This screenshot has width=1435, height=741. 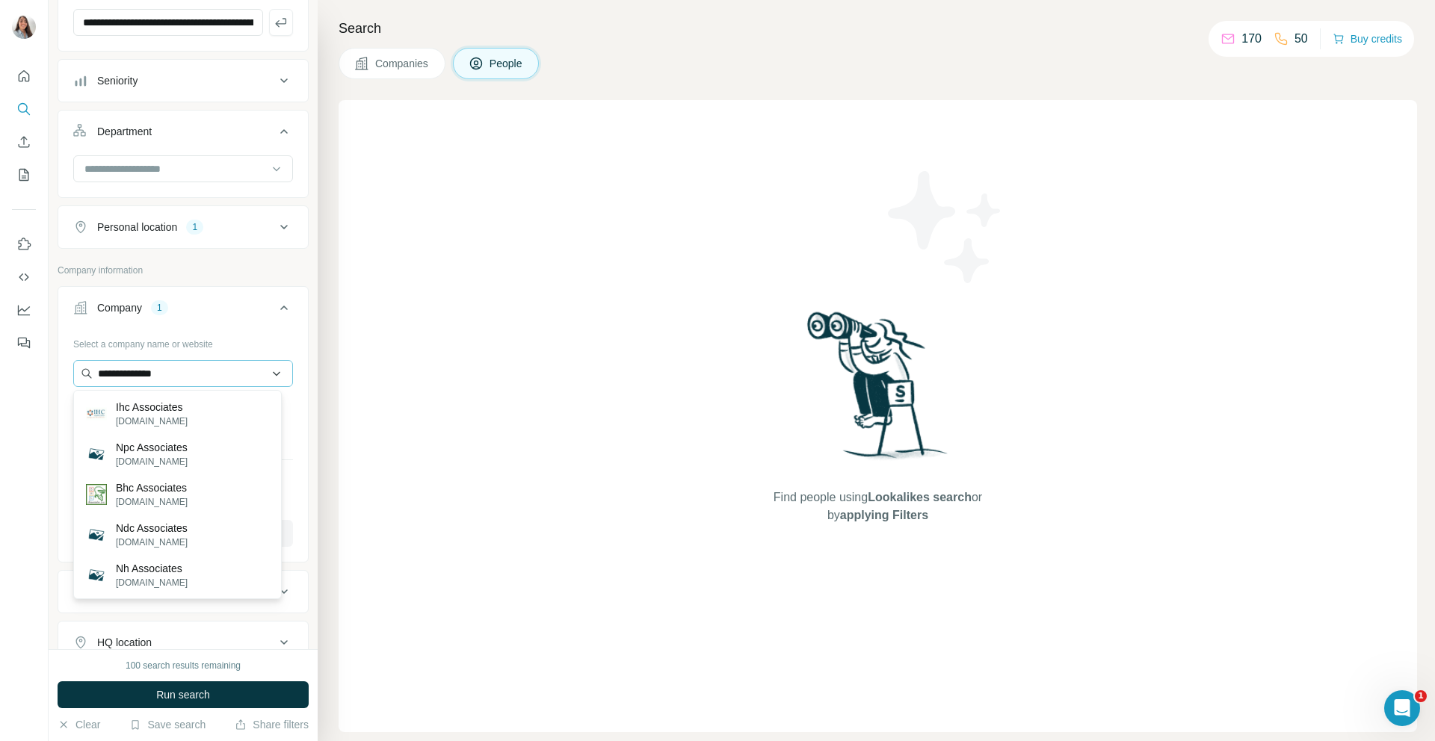 What do you see at coordinates (24, 109) in the screenshot?
I see `button: Search` at bounding box center [24, 109].